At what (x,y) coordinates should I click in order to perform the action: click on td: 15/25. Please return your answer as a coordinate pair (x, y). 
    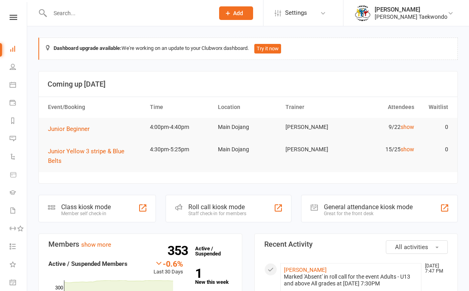
    Looking at the image, I should click on (384, 149).